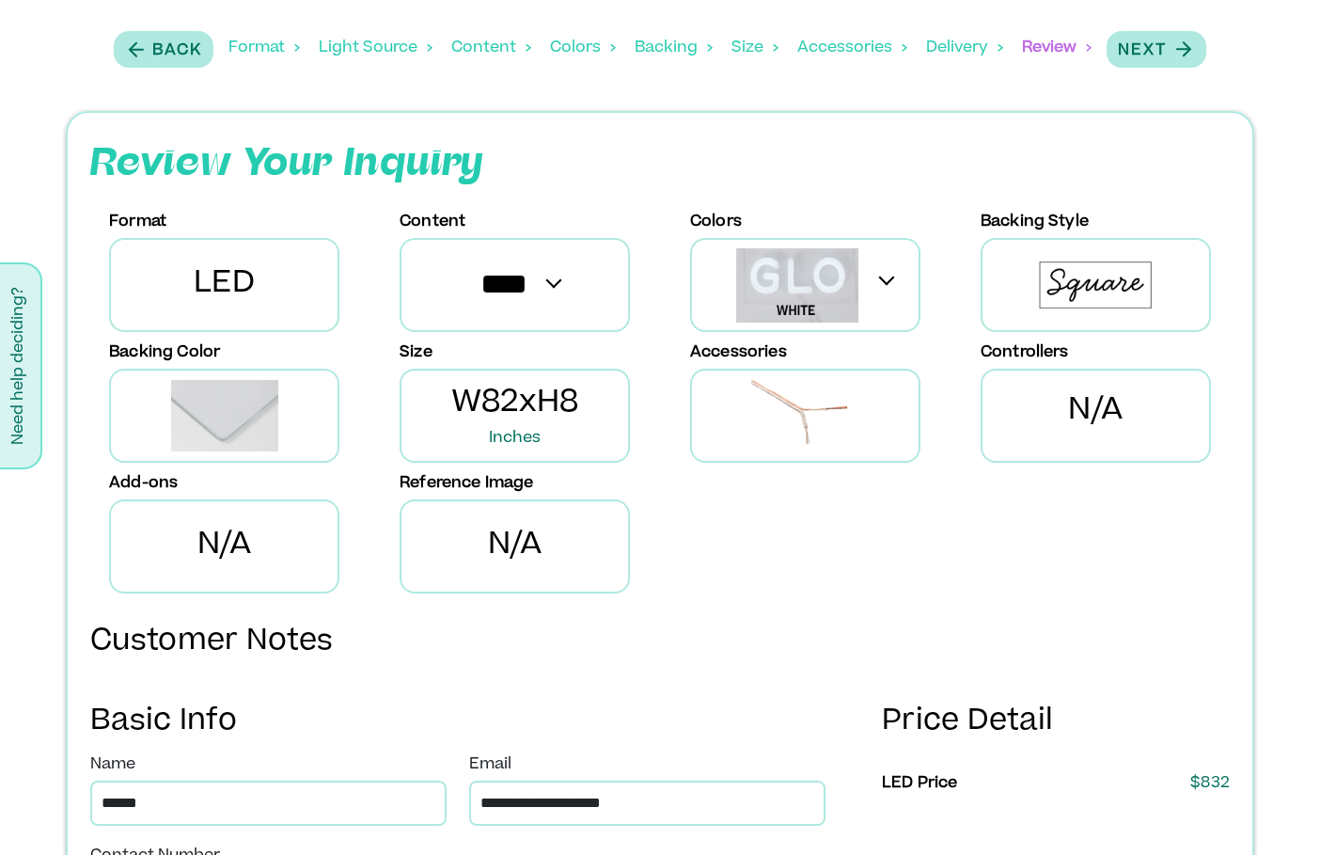 Image resolution: width=1320 pixels, height=855 pixels. I want to click on div: Accessories, so click(852, 48).